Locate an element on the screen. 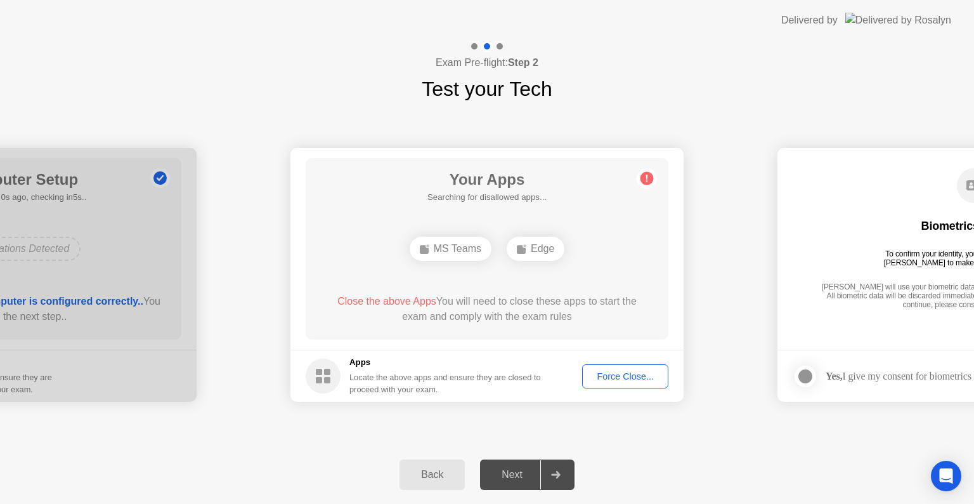 This screenshot has width=974, height=504. h1: Your Apps is located at coordinates (487, 180).